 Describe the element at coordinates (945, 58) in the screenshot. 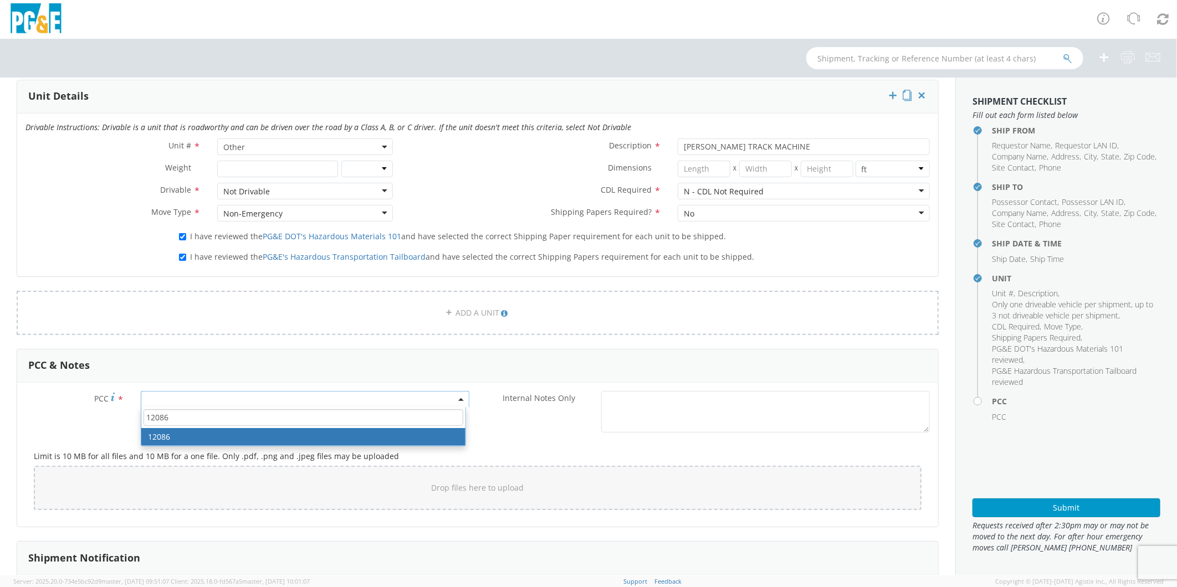

I see `input: Shipment, Tracking or Reference Number (at least 4 chars)` at that location.